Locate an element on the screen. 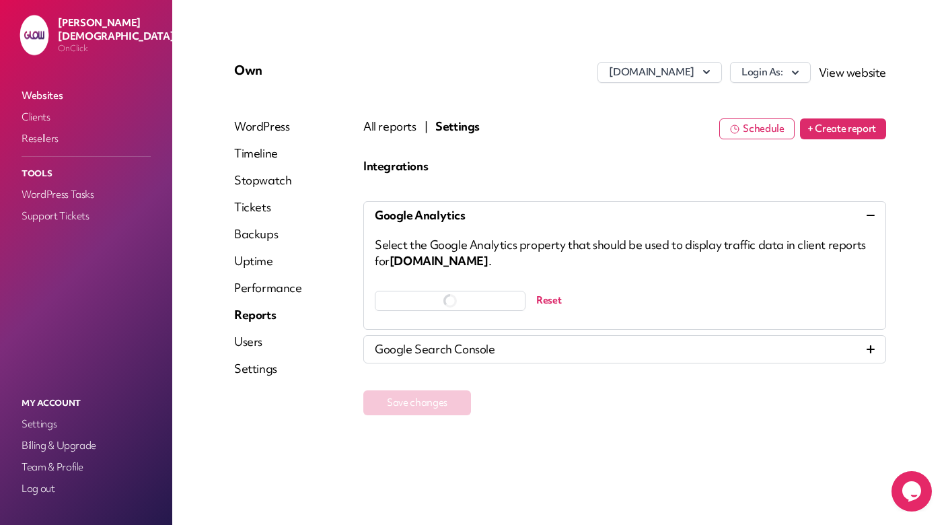 This screenshot has height=525, width=948. a: Billing & Upgrade is located at coordinates (86, 446).